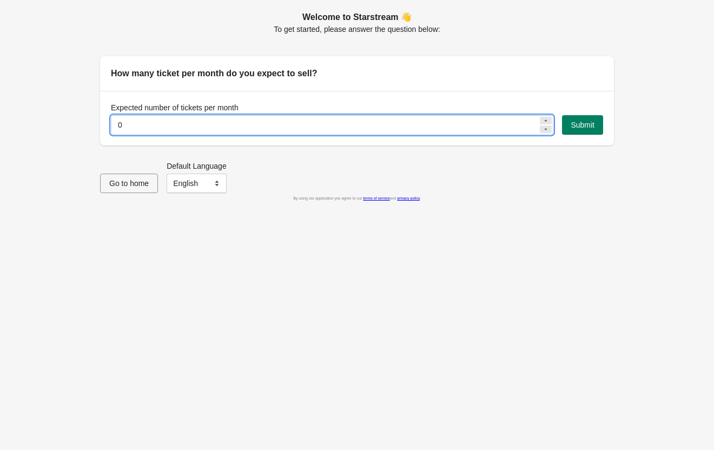 This screenshot has height=450, width=714. What do you see at coordinates (357, 199) in the screenshot?
I see `div: By using our application you agree to our and .` at bounding box center [357, 199].